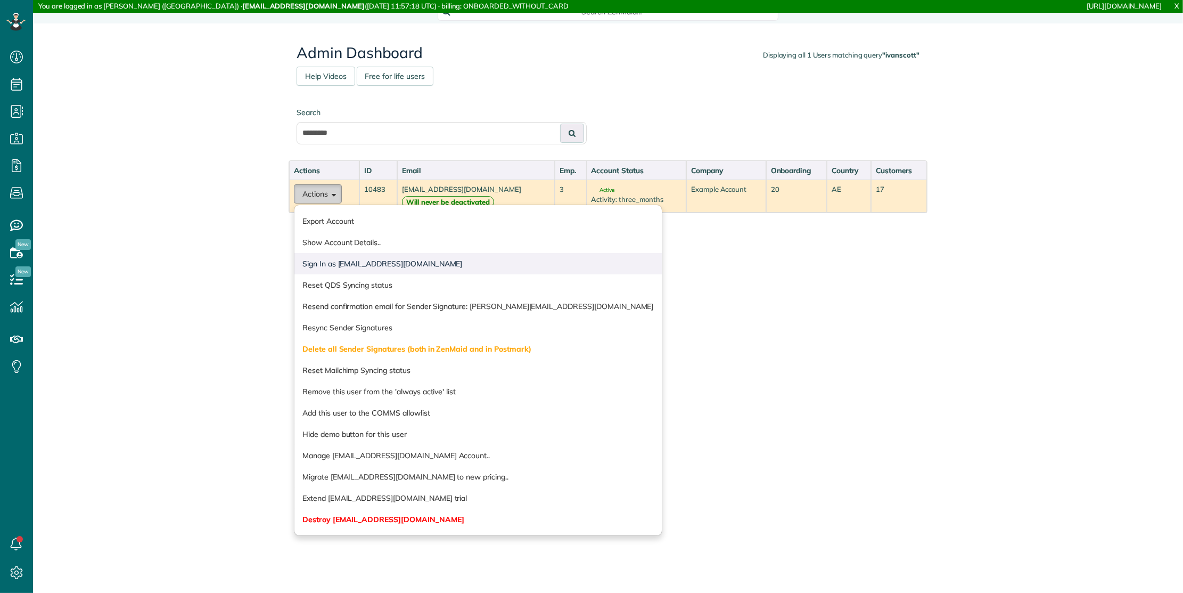 The image size is (1183, 593). What do you see at coordinates (899, 196) in the screenshot?
I see `td: 17` at bounding box center [899, 196].